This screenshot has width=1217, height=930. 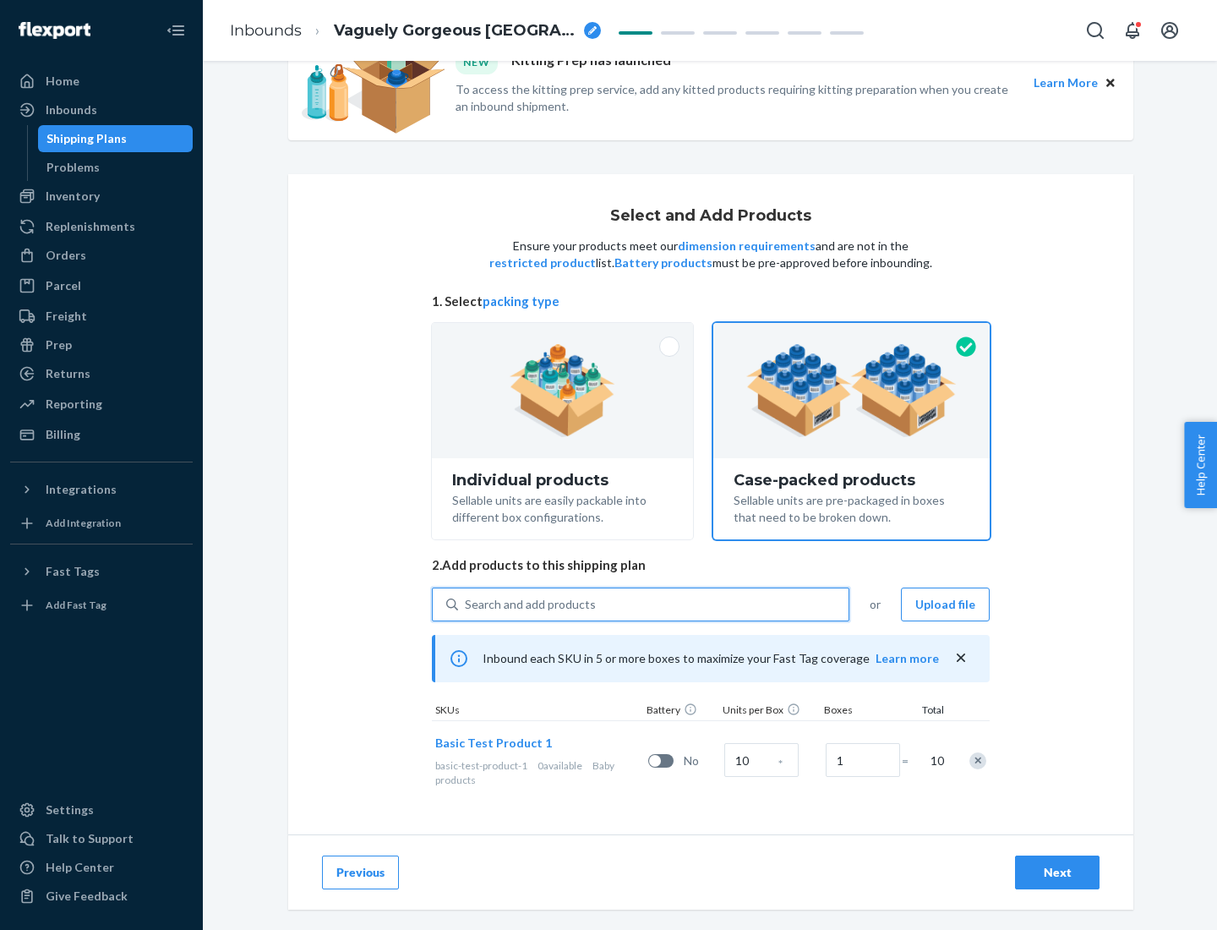 What do you see at coordinates (1111, 83) in the screenshot?
I see `button: Close` at bounding box center [1111, 83].